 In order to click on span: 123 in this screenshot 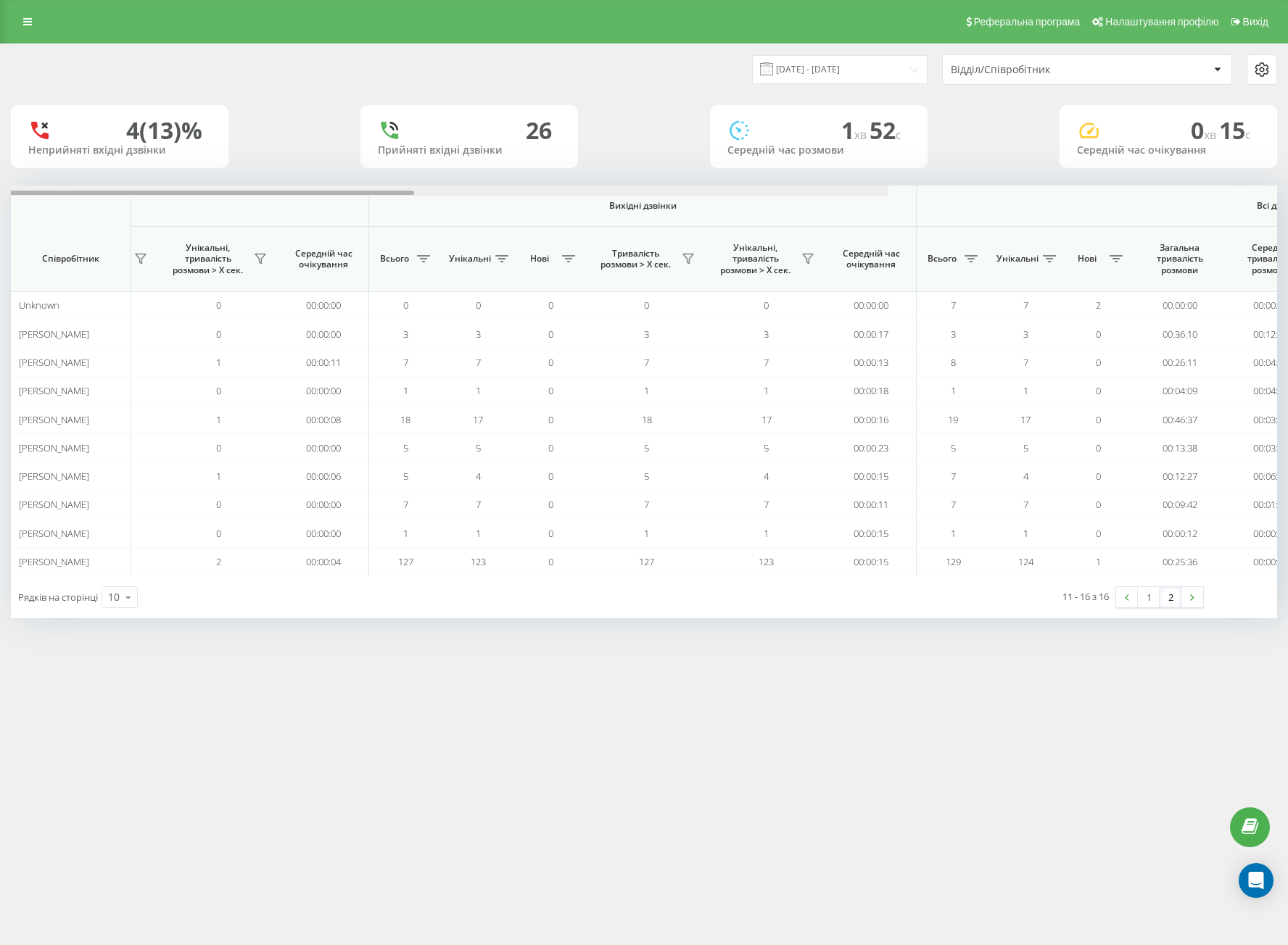, I will do `click(478, 562)`.